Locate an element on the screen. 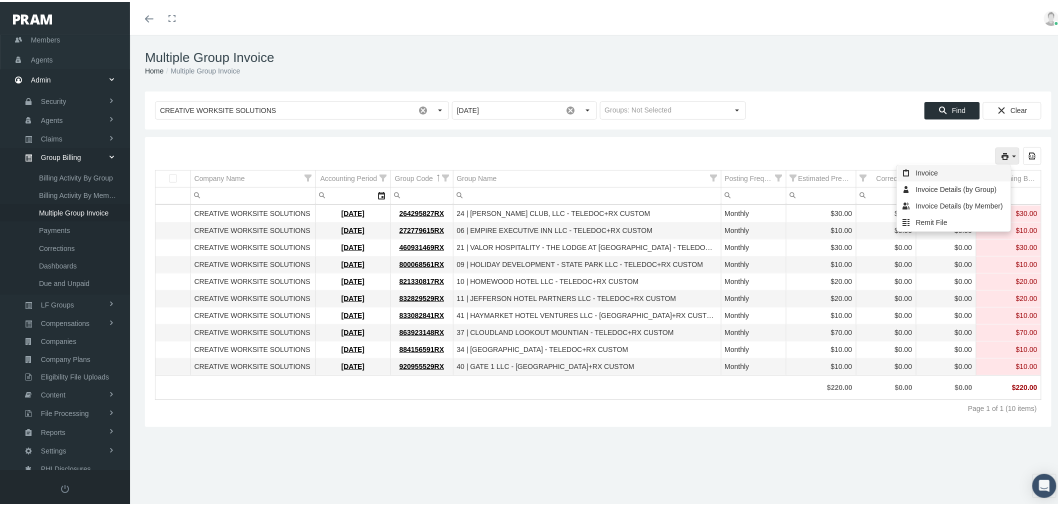 This screenshot has width=1058, height=506. div: Invoice Details (by Group) is located at coordinates (954, 187).